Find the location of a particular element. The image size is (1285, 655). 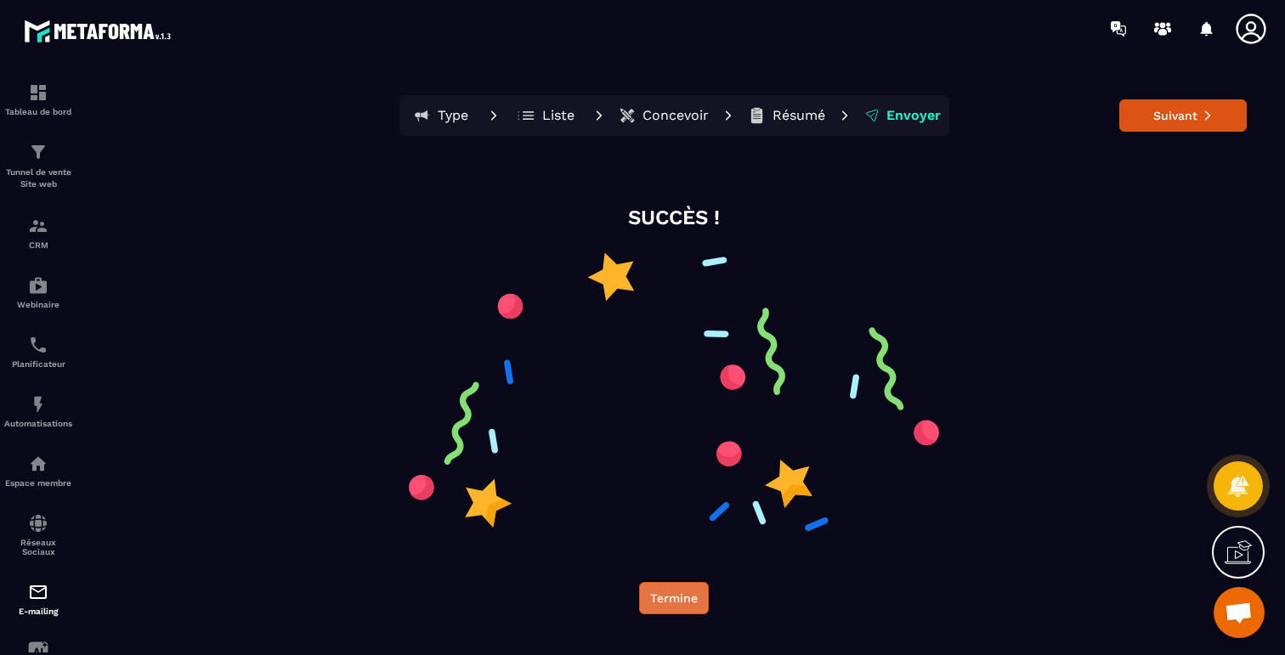

p: Type is located at coordinates (453, 116).